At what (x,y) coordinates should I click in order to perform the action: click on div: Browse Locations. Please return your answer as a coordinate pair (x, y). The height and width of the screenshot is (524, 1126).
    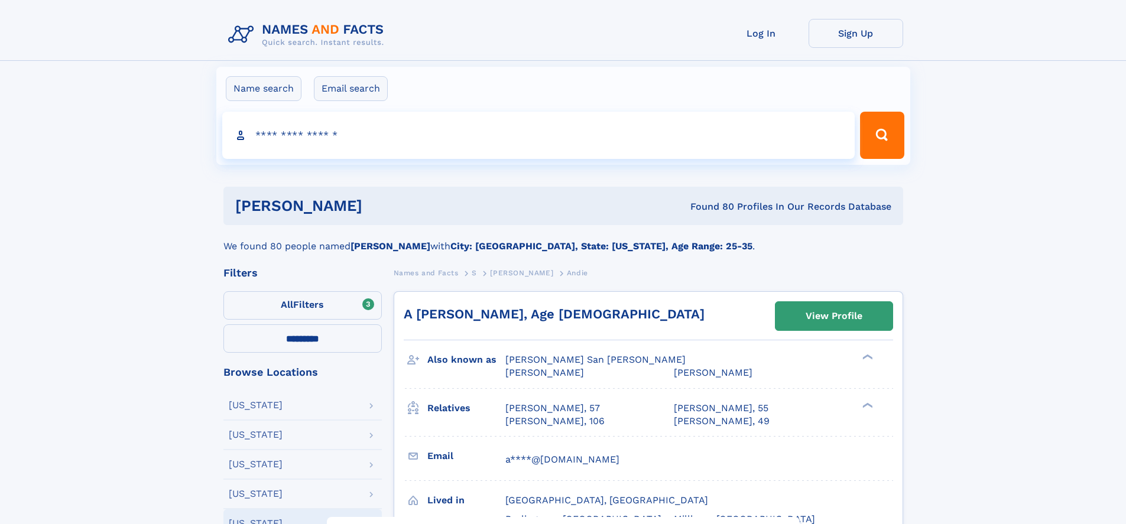
    Looking at the image, I should click on (303, 372).